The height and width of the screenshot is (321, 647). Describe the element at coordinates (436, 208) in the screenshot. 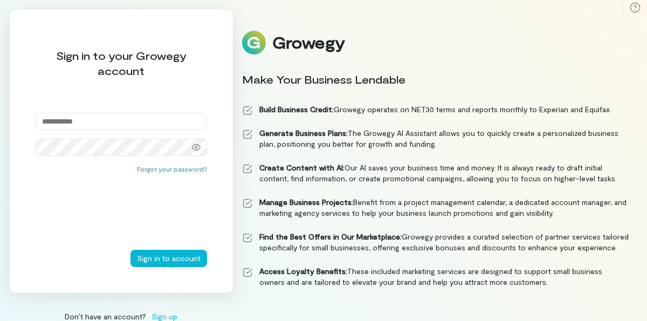

I see `li: Benefit from a project management calendar, a dedicated account manager, and marketing agency ser...` at that location.